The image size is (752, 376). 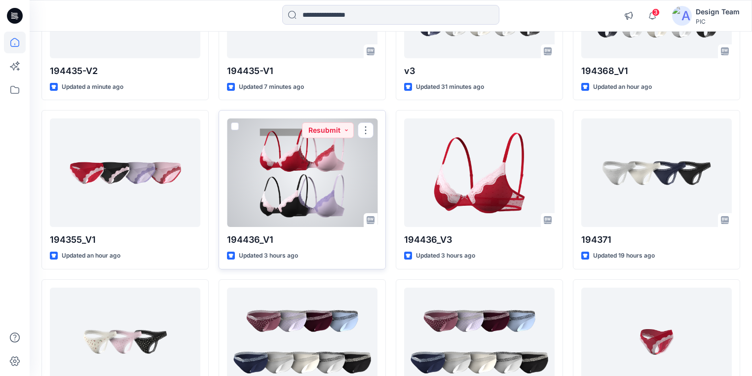 I want to click on a: 194371, so click(x=657, y=173).